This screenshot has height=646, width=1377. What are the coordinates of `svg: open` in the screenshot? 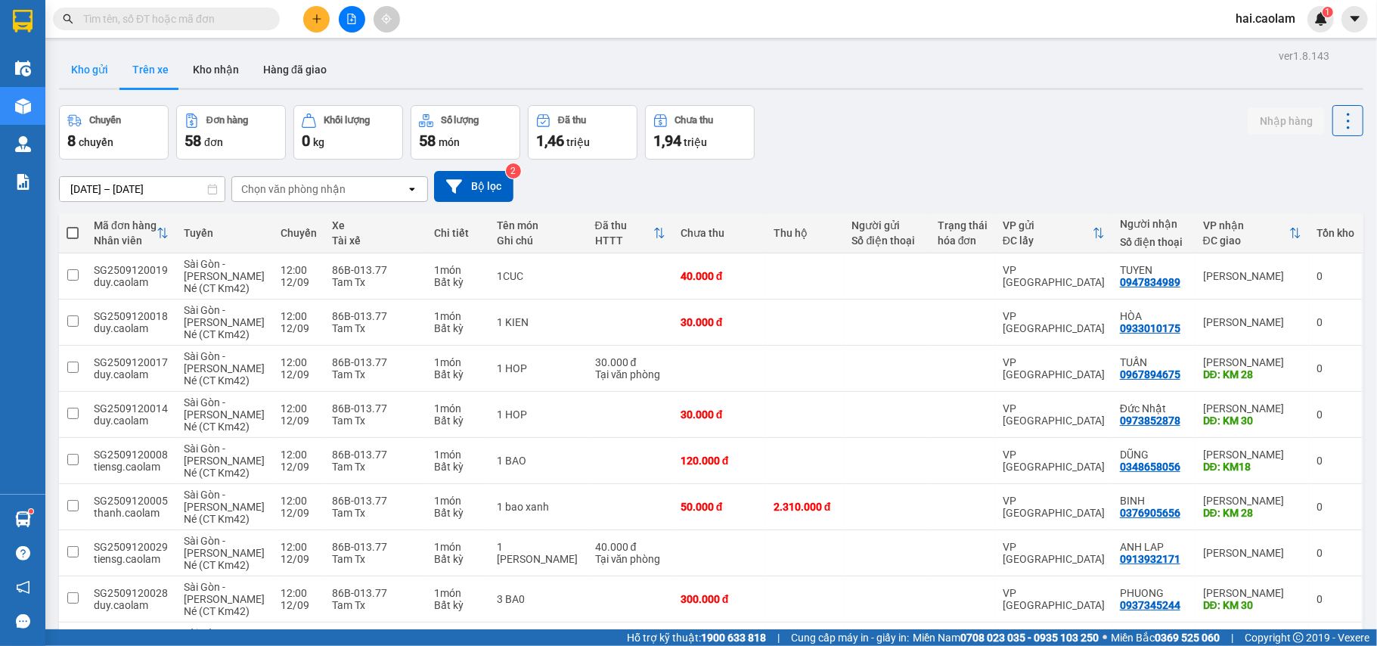 It's located at (412, 189).